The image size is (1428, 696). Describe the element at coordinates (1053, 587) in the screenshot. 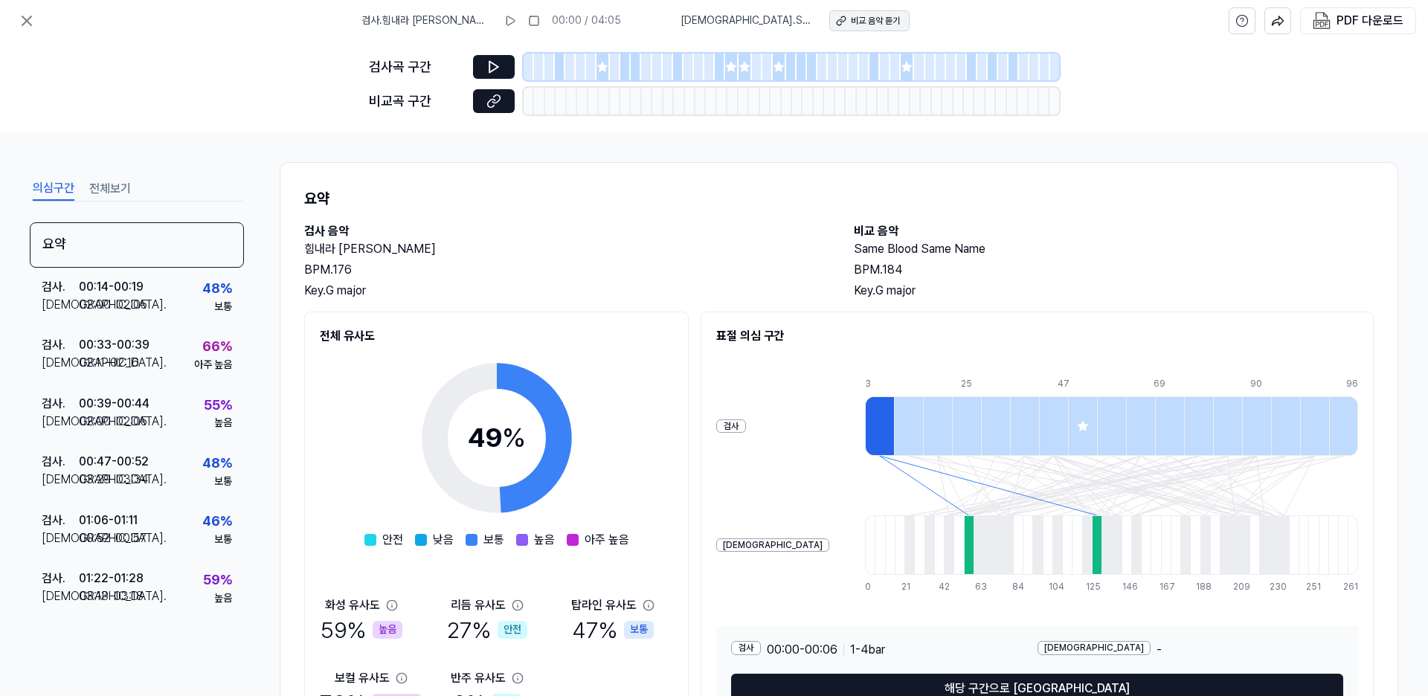

I see `div: 104` at that location.